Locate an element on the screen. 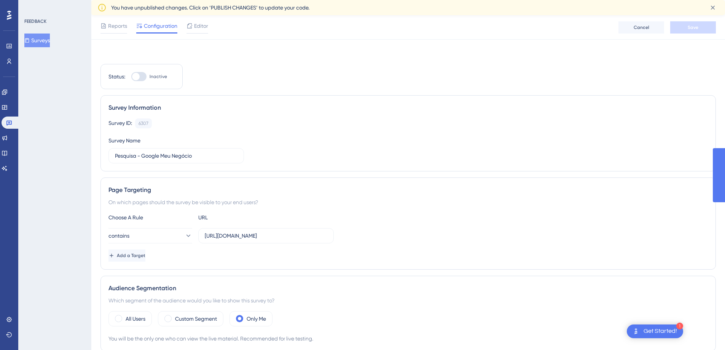 This screenshot has width=725, height=350. span: Reports is located at coordinates (118, 26).